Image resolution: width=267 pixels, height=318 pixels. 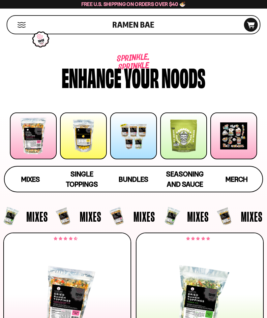 What do you see at coordinates (236, 179) in the screenshot?
I see `span: Merch` at bounding box center [236, 179].